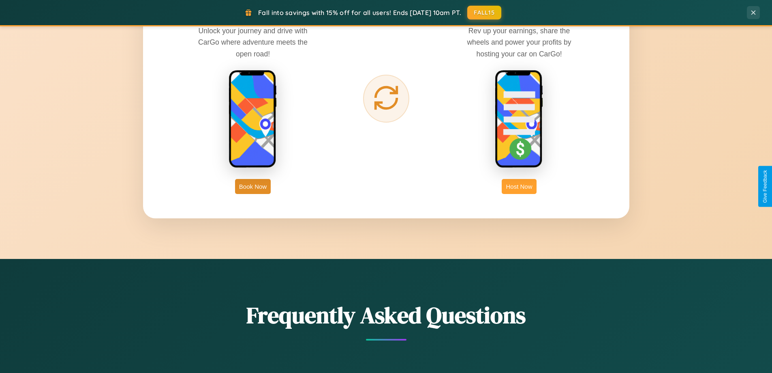 The image size is (772, 373). What do you see at coordinates (519, 42) in the screenshot?
I see `p: Rev up your earnings, share the wheels and power your profits by hosting your car on CarGo!` at bounding box center [519, 42].